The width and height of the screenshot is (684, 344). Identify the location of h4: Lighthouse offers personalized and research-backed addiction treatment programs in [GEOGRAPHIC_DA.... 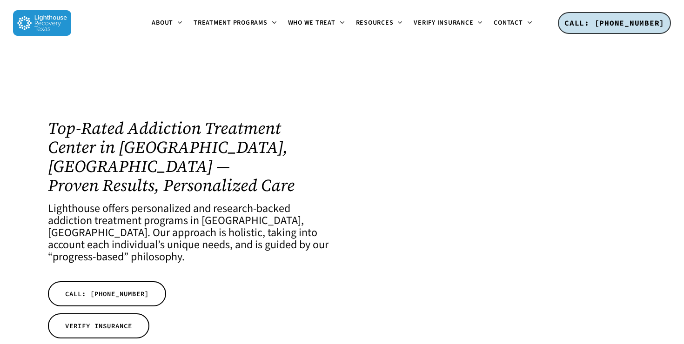
(189, 233).